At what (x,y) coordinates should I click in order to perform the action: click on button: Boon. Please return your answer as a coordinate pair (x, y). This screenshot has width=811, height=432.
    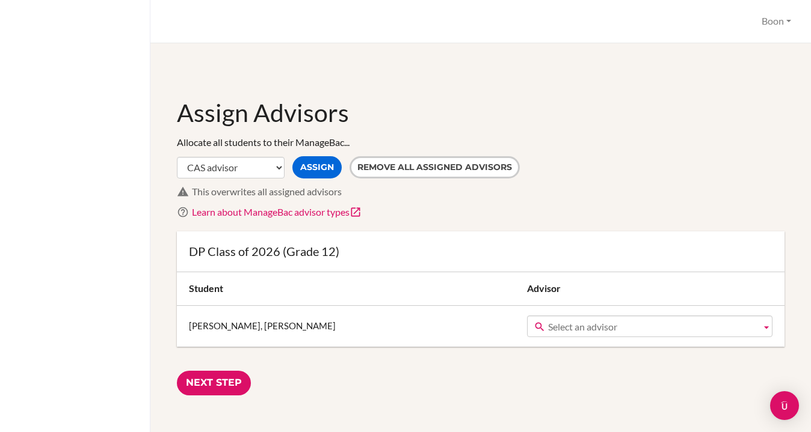
    Looking at the image, I should click on (776, 21).